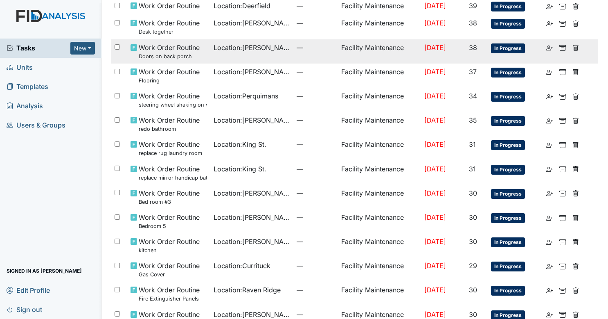  I want to click on small: steering wheel shaking on van, so click(173, 104).